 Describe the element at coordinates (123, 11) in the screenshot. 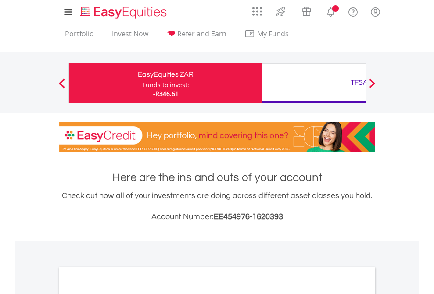

I see `a: Home page` at that location.